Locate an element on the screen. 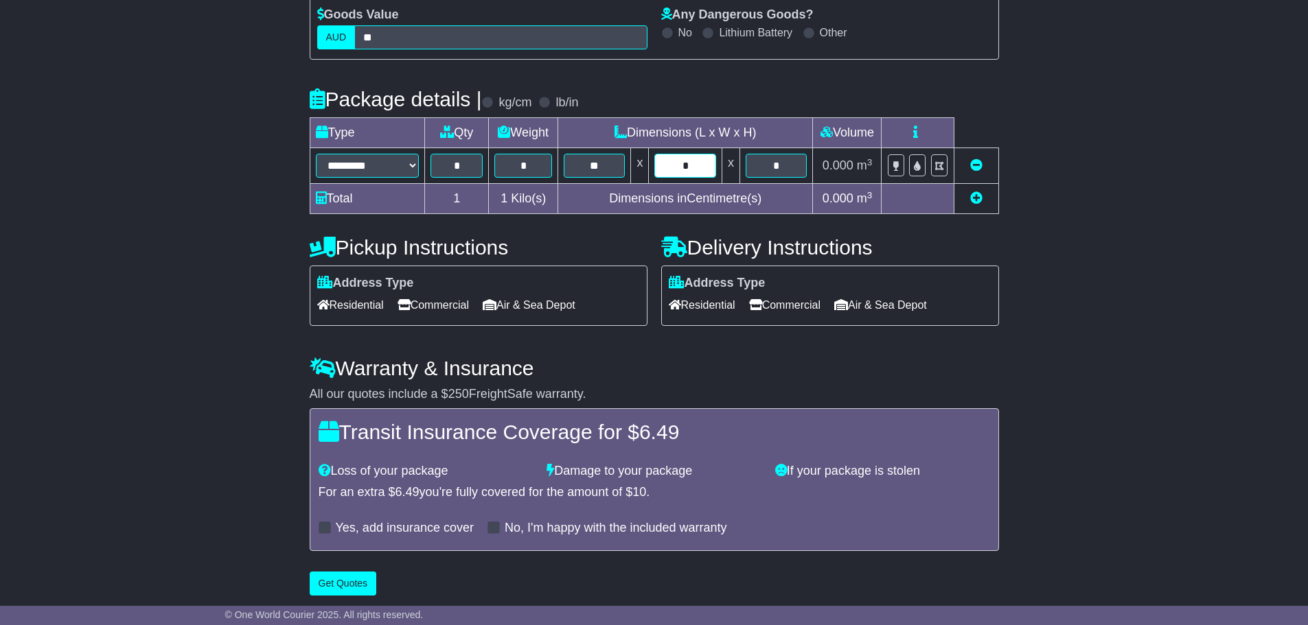 The image size is (1308, 625). span: 250 is located at coordinates (459, 394).